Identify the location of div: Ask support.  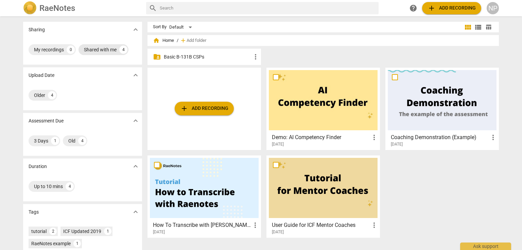
(486, 246).